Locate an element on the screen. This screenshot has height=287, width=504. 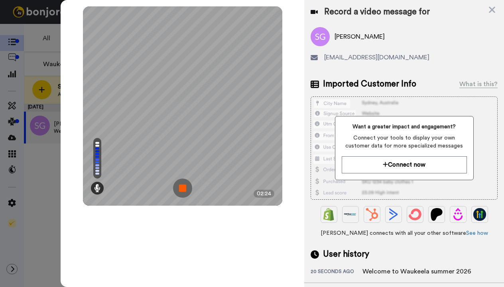
span: User history is located at coordinates (346, 254).